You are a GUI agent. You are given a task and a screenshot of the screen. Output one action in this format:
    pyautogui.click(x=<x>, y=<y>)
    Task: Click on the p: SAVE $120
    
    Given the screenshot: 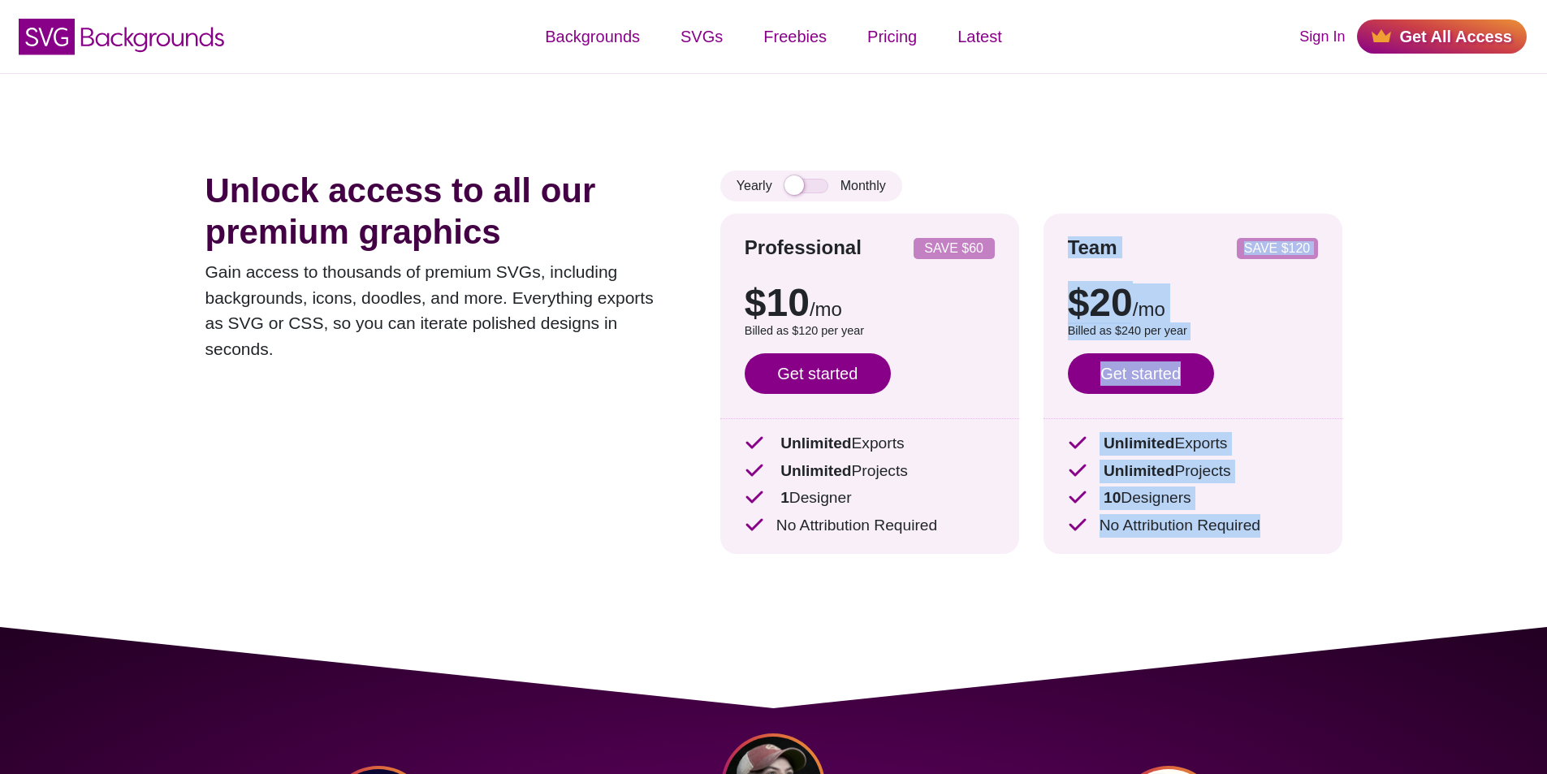 What is the action you would take?
    pyautogui.click(x=1277, y=248)
    